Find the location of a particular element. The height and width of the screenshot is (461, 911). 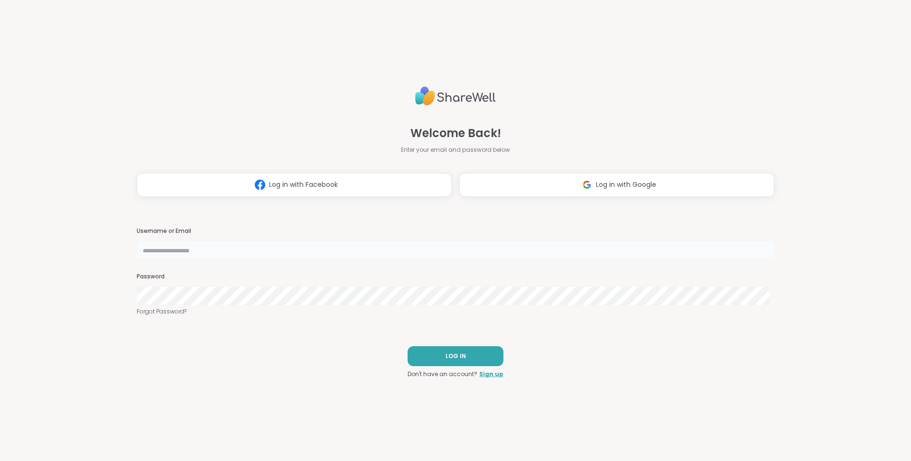

span: Log in with Facebook is located at coordinates (303, 185).